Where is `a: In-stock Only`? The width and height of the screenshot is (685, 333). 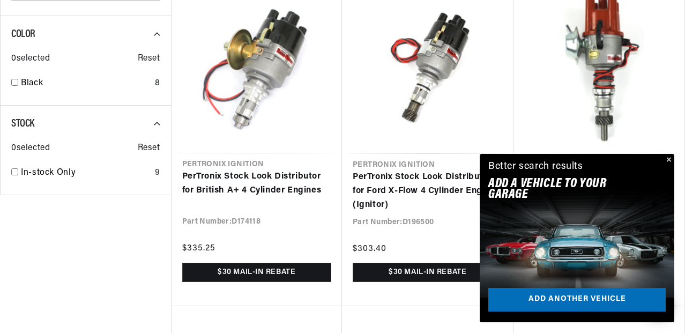
a: In-stock Only is located at coordinates (86, 173).